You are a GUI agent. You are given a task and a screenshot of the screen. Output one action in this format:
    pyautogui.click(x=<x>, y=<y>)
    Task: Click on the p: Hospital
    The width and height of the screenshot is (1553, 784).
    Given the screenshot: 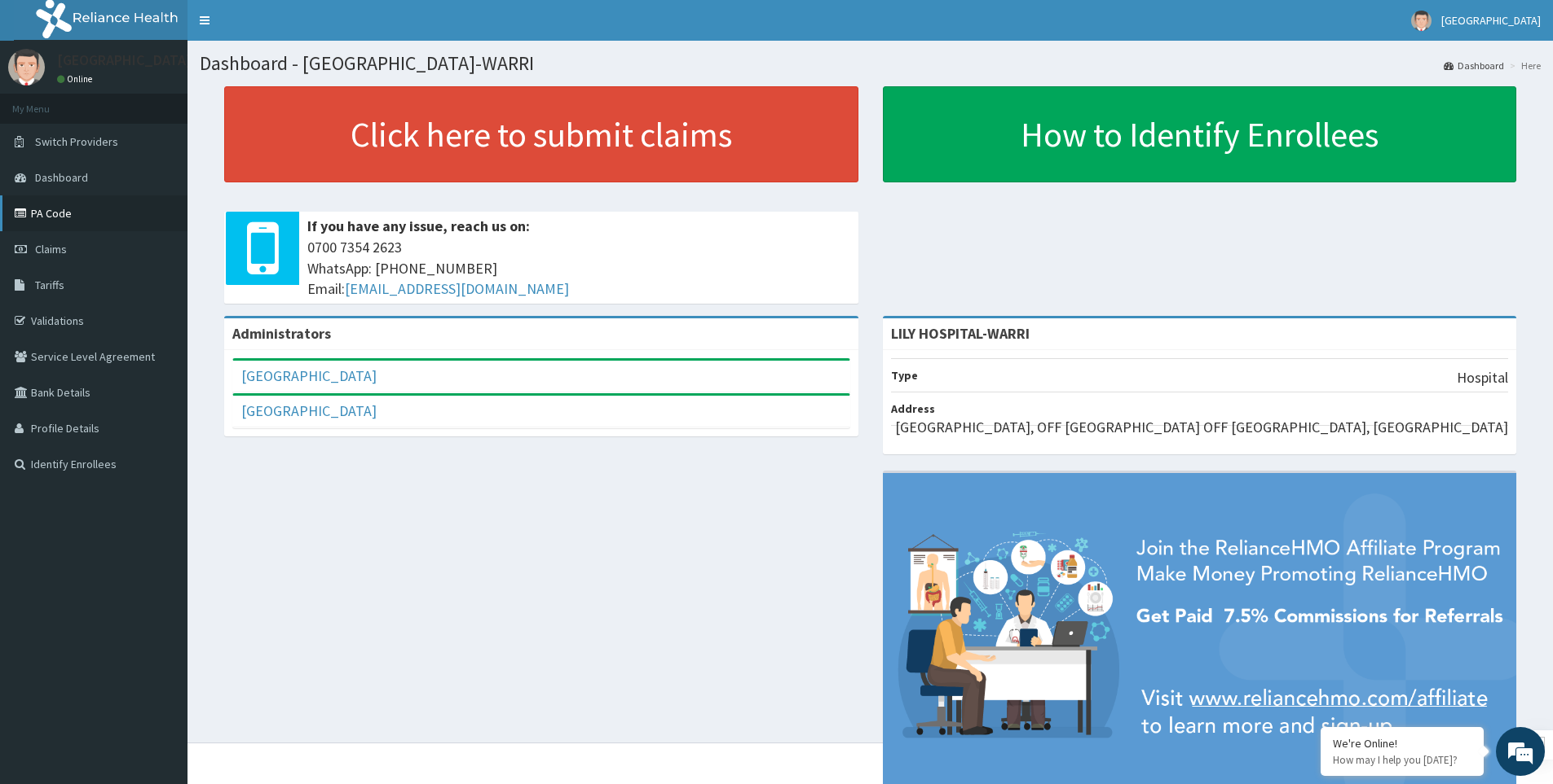 What is the action you would take?
    pyautogui.click(x=1482, y=378)
    